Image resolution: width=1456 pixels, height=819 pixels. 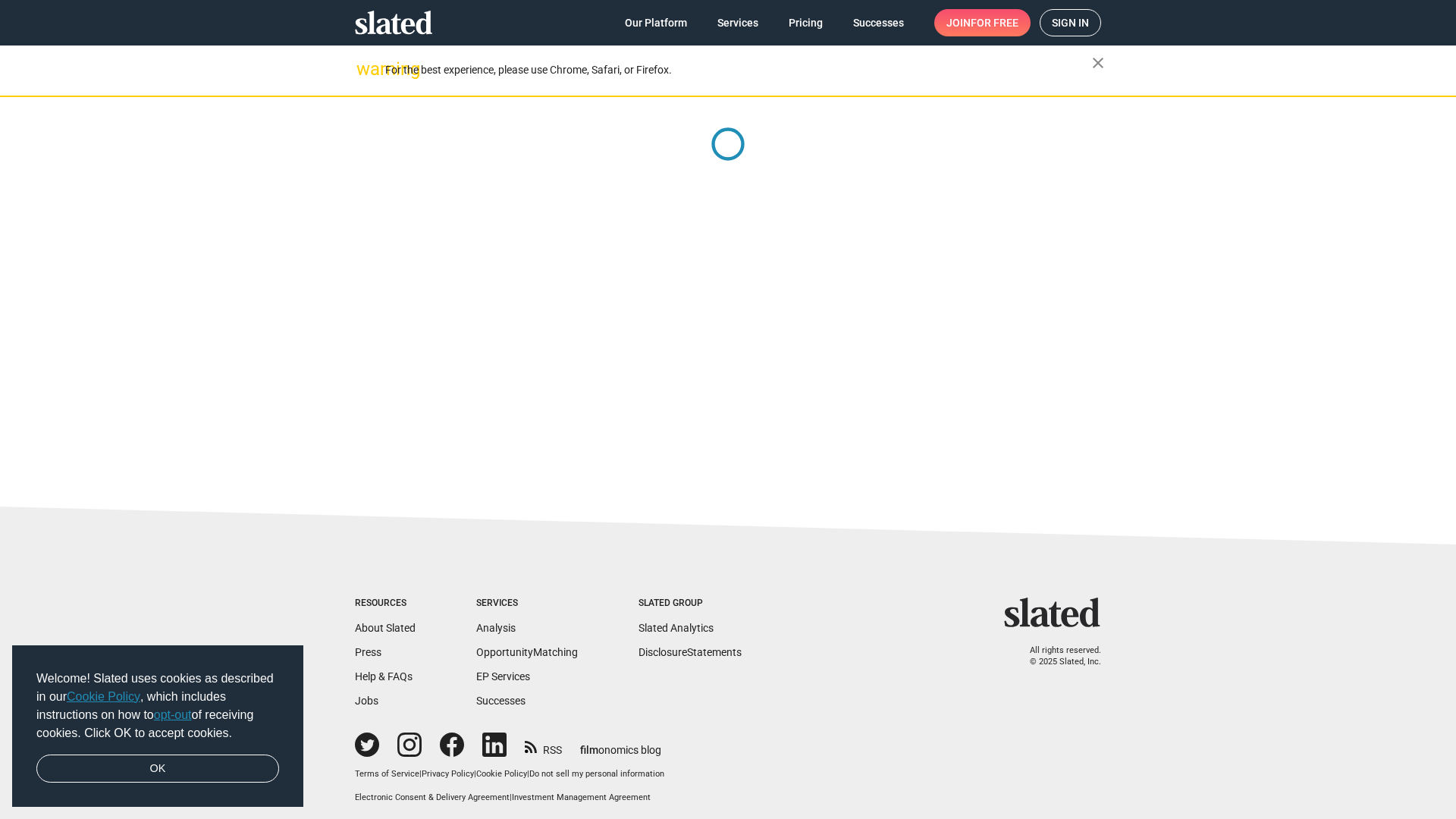 What do you see at coordinates (1070, 23) in the screenshot?
I see `span: Sign in` at bounding box center [1070, 23].